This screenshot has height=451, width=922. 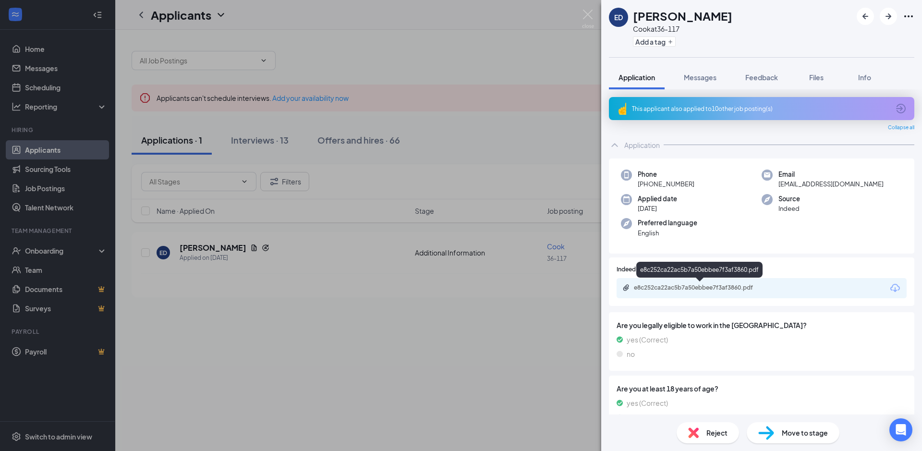 I want to click on span: Move to stage, so click(x=805, y=433).